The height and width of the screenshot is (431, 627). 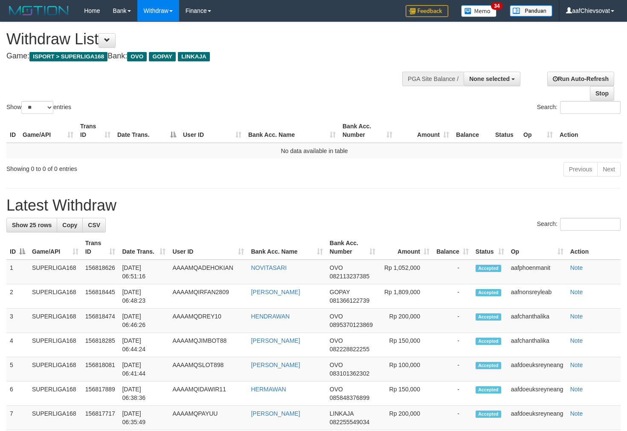 I want to click on span: Copy 0895370123869 to clipboard, so click(x=351, y=325).